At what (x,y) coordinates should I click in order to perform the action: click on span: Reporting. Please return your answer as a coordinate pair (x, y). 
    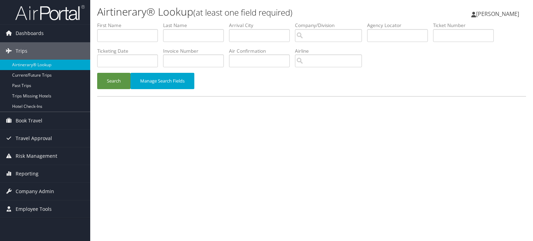
    Looking at the image, I should click on (27, 174).